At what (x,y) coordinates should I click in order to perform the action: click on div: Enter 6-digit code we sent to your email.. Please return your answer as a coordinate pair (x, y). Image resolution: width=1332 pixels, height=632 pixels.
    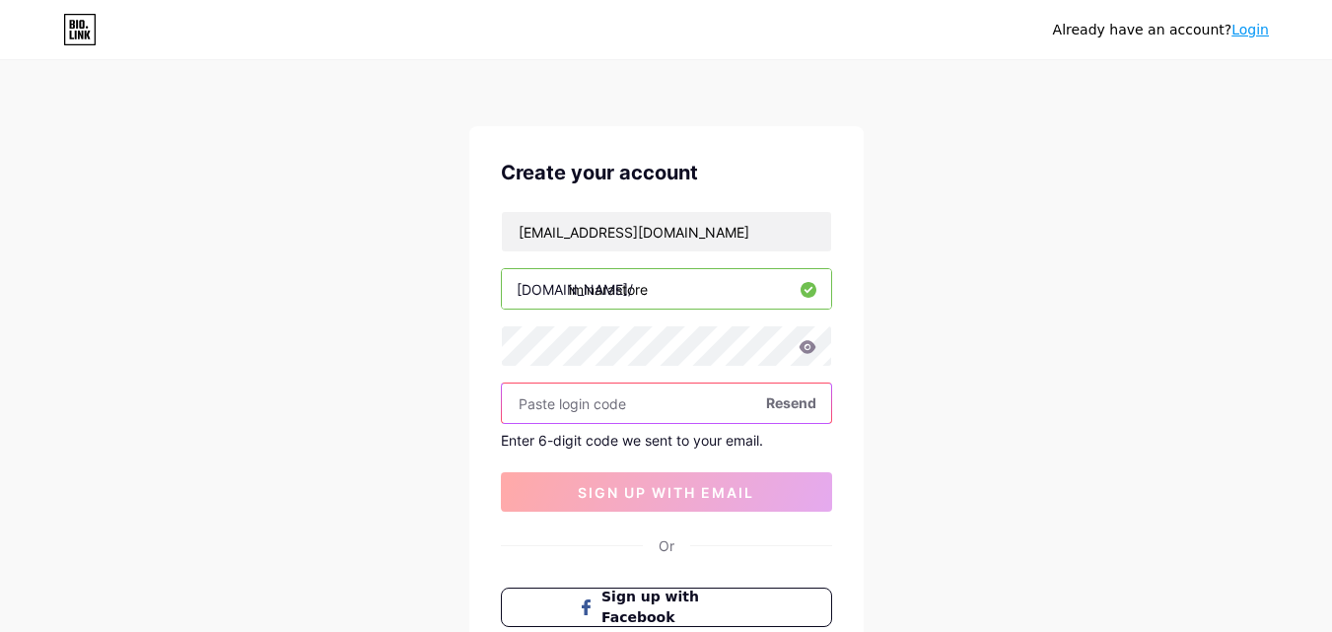
    Looking at the image, I should click on (666, 440).